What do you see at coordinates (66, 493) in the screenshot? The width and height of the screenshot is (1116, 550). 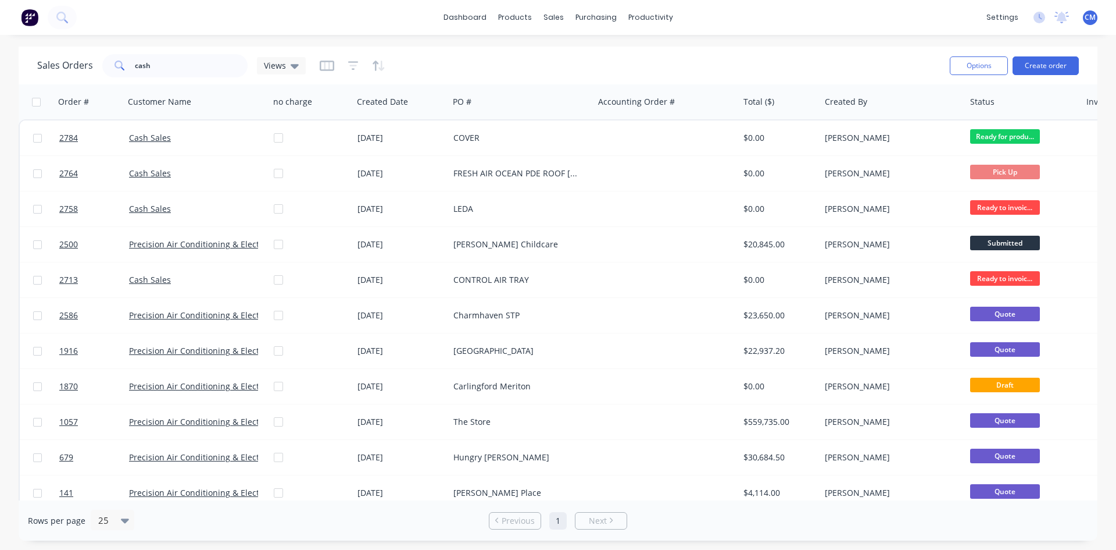 I see `span: 141` at bounding box center [66, 493].